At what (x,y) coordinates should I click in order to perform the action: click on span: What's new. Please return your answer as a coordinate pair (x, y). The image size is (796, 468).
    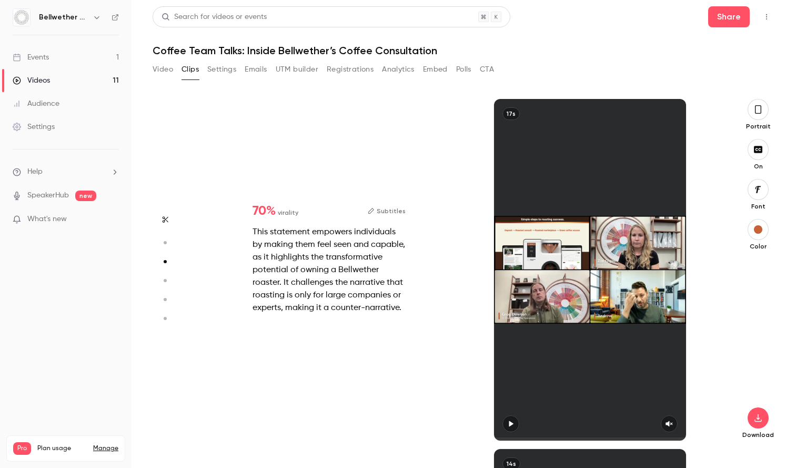
    Looking at the image, I should click on (47, 219).